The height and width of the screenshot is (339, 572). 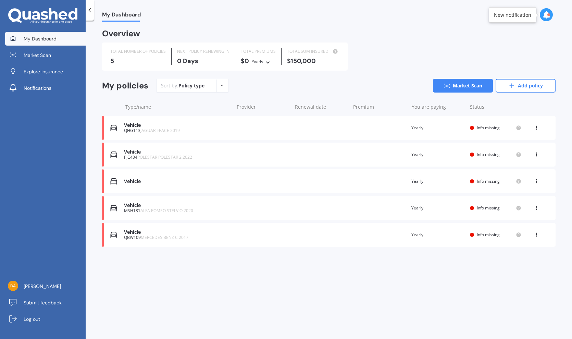 What do you see at coordinates (45, 302) in the screenshot?
I see `a: Submit feedback` at bounding box center [45, 302].